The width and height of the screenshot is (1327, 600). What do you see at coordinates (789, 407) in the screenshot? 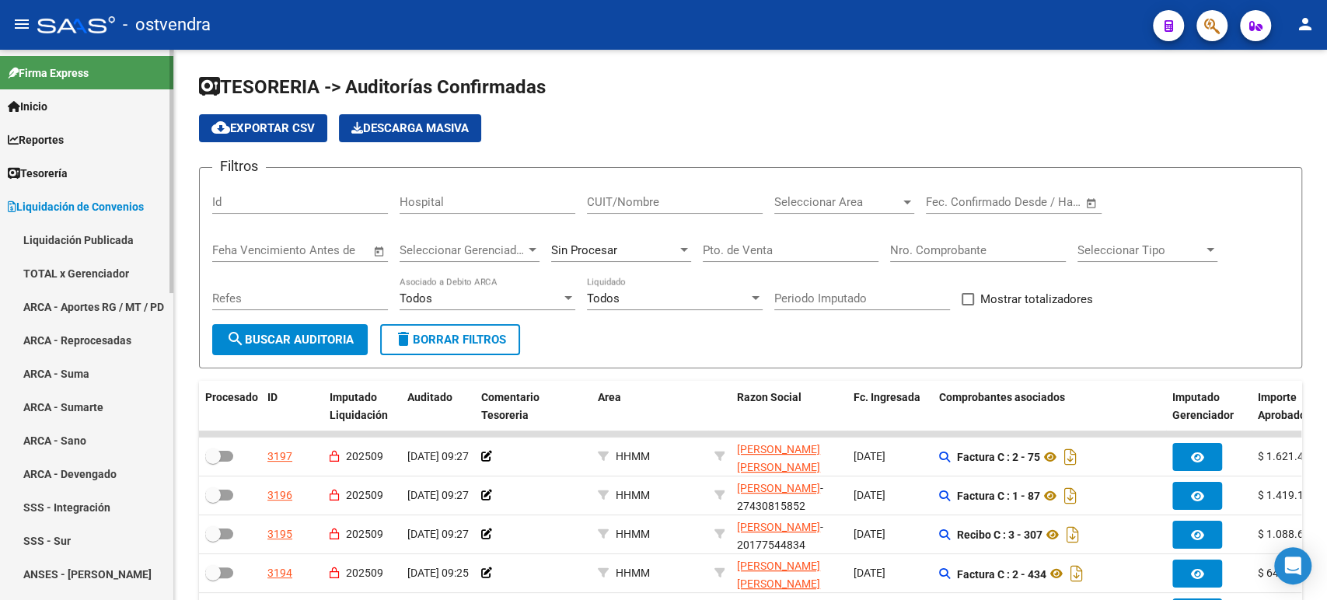
I see `datatable-header-cell: Razon Social` at bounding box center [789, 407].